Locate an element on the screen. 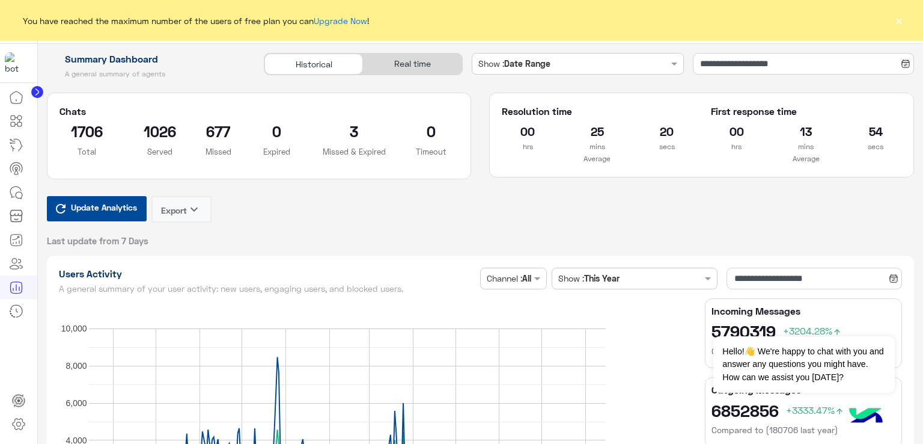 This screenshot has height=444, width=923. h2: 25 is located at coordinates (597, 131).